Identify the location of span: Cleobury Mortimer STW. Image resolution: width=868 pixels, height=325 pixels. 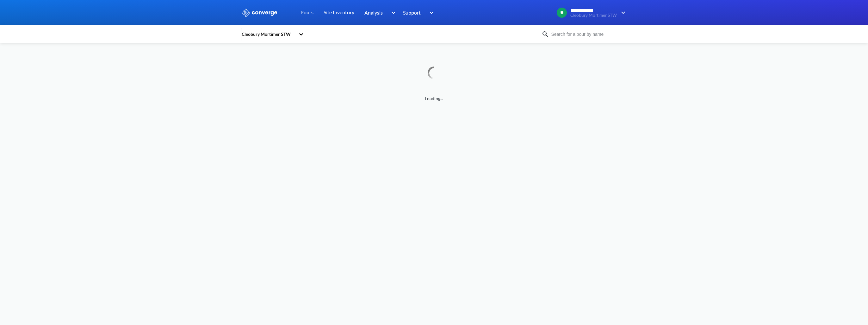
(594, 15).